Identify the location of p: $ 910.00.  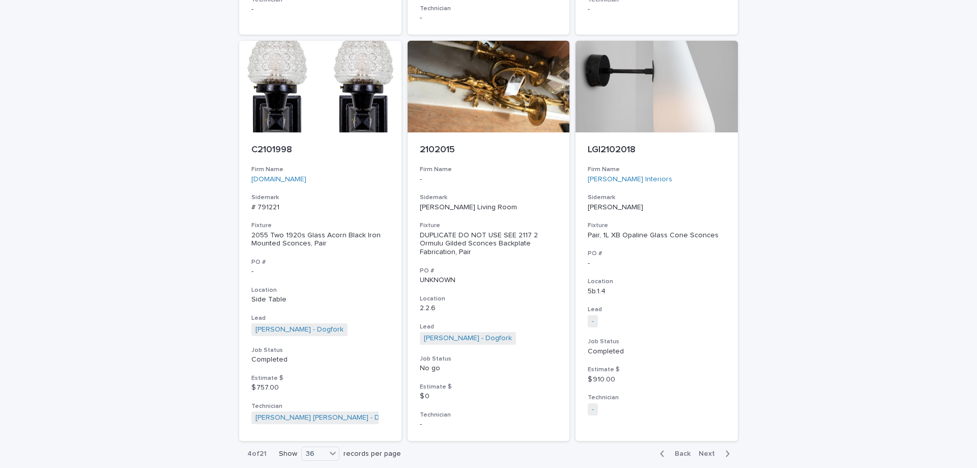
(657, 379).